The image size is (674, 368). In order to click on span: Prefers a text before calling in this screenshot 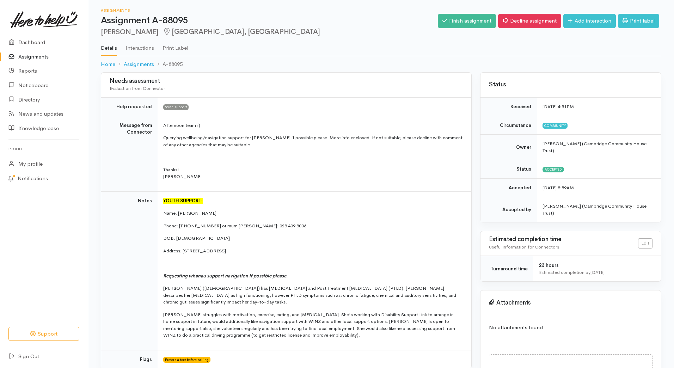, I will do `click(187, 360)`.